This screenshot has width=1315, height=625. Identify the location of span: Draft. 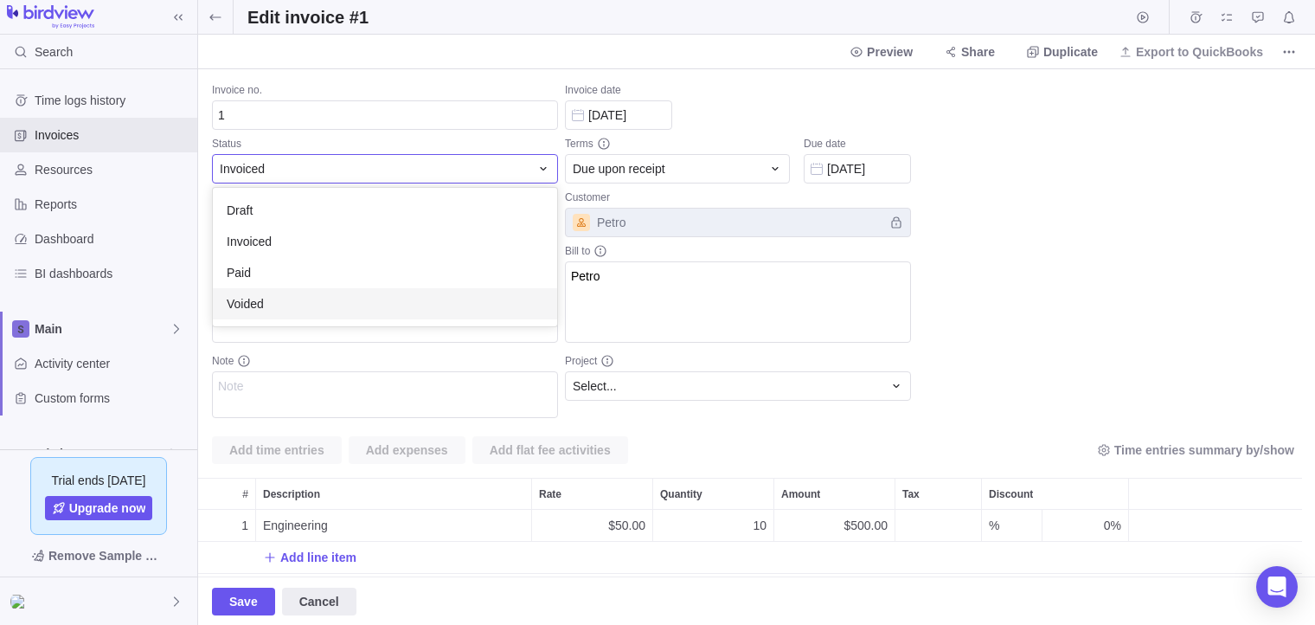
(240, 210).